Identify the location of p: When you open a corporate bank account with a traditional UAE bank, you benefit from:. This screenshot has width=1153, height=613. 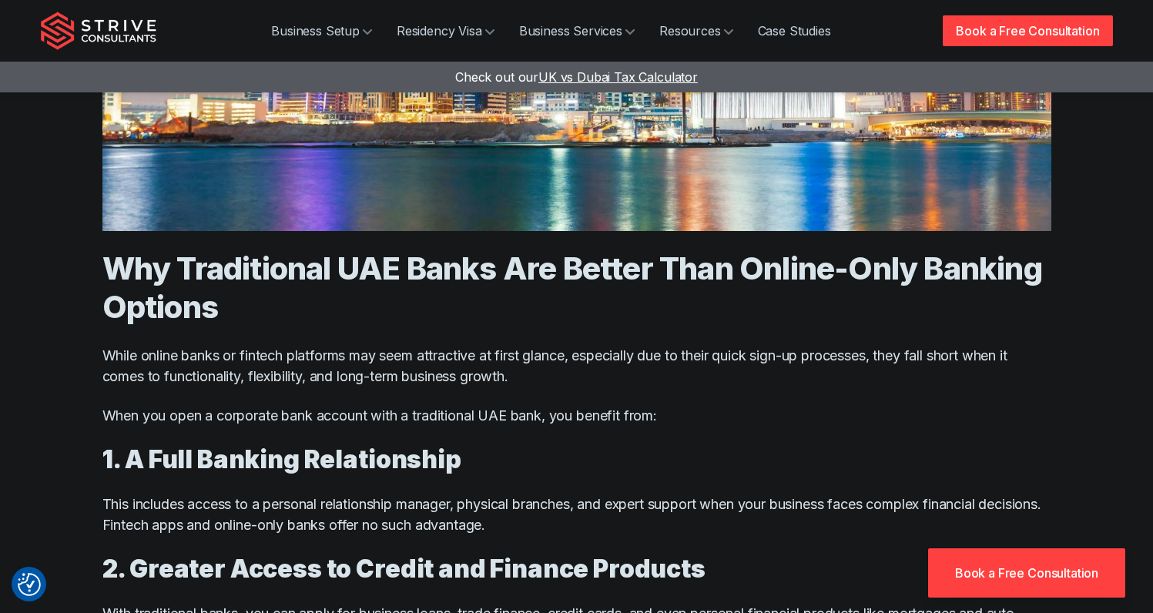
(577, 415).